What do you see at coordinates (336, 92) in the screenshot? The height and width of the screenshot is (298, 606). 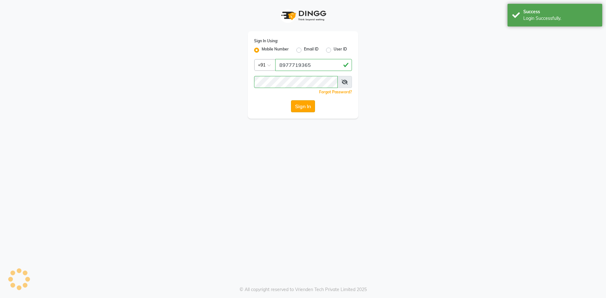 I see `a: Forgot Password?` at bounding box center [336, 92].